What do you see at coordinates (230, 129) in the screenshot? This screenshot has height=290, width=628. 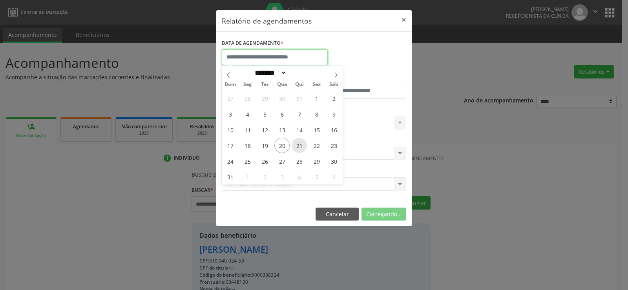 I see `span: Agosto 10, 2025` at bounding box center [230, 129].